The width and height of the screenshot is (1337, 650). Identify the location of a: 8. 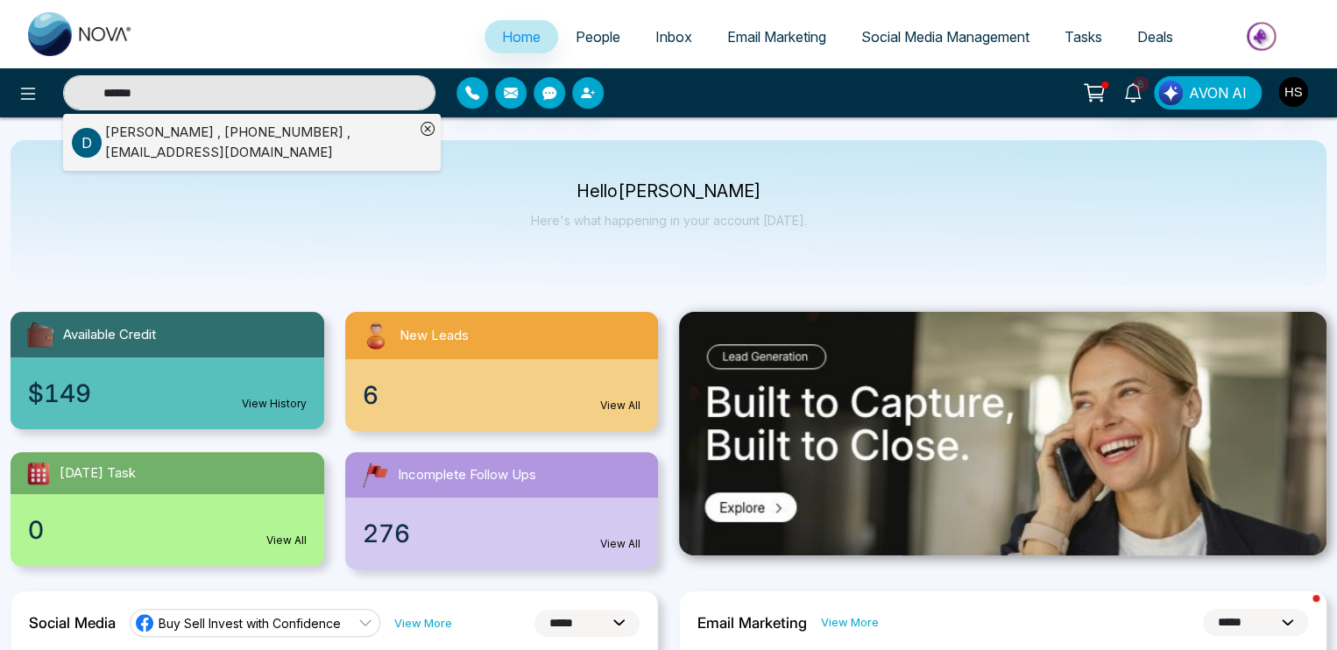
(1133, 91).